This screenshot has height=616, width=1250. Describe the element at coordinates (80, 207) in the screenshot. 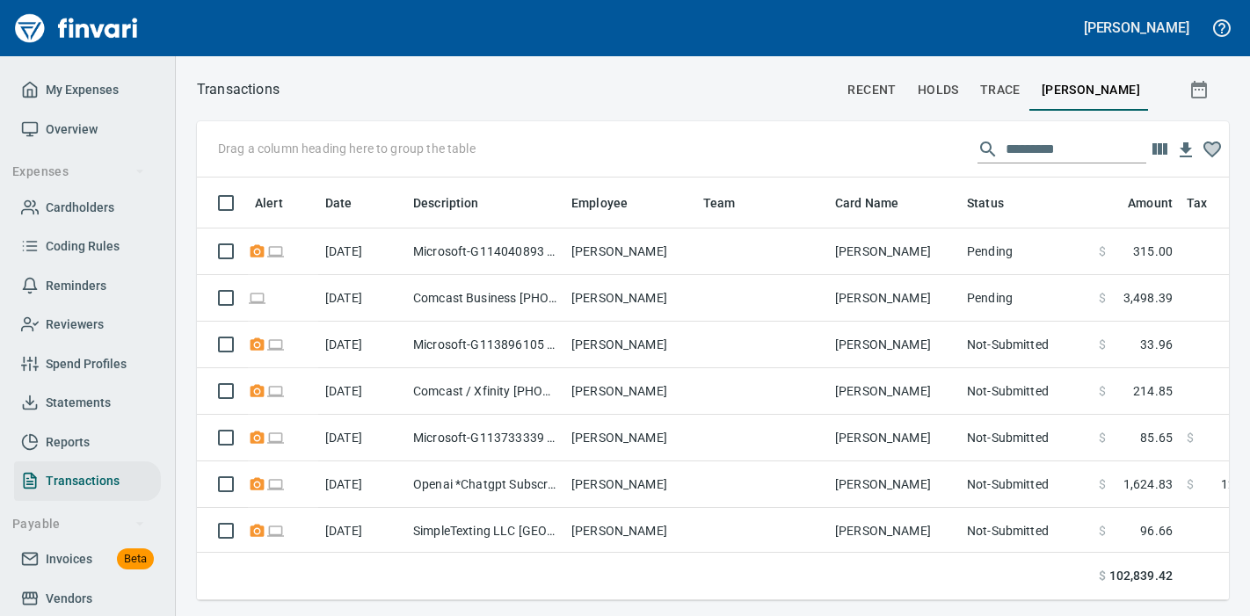

I see `span: Cardholders` at that location.